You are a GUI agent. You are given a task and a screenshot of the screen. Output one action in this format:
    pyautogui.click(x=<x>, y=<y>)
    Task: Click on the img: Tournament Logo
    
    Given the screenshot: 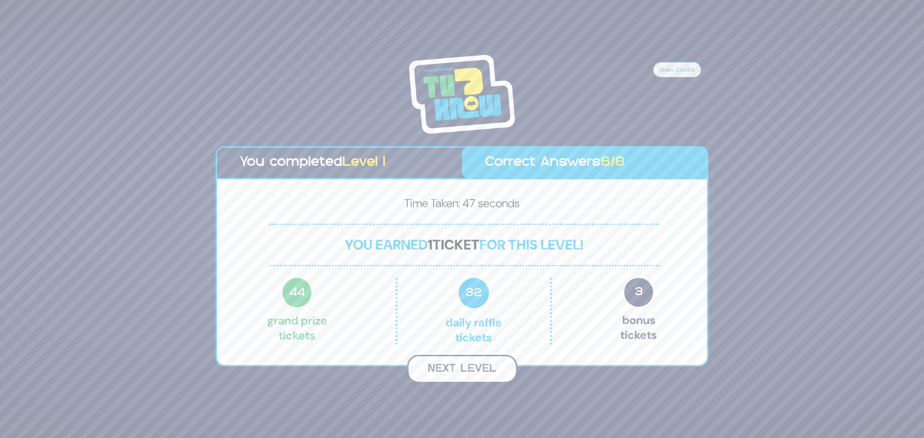 What is the action you would take?
    pyautogui.click(x=462, y=94)
    